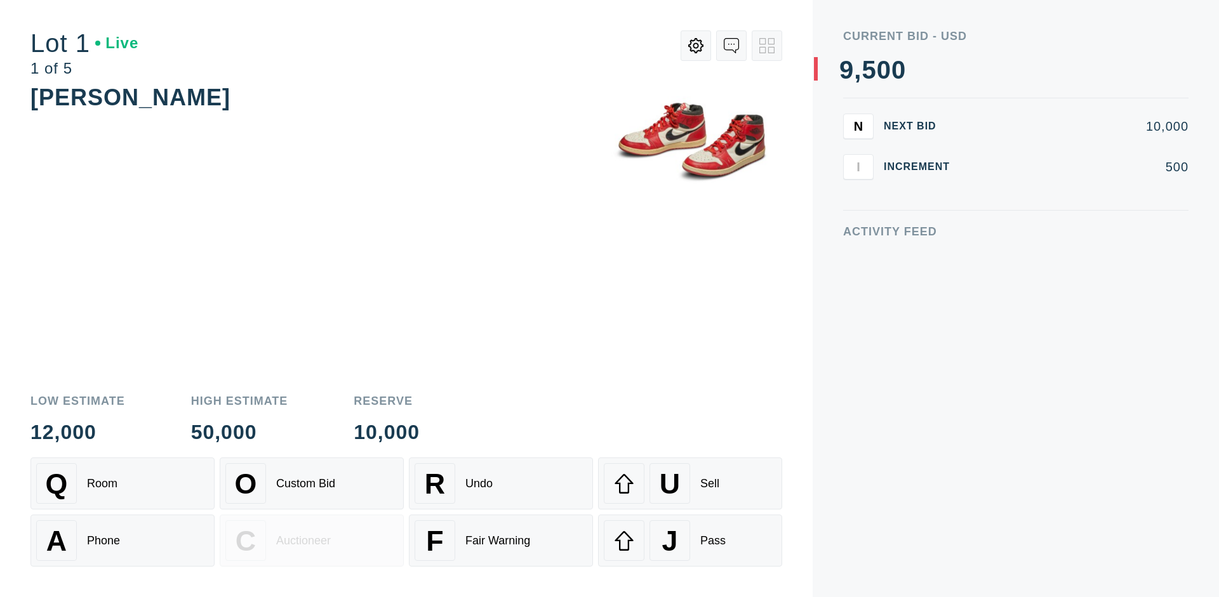 This screenshot has height=597, width=1219. What do you see at coordinates (84, 69) in the screenshot?
I see `div: 1 of 5` at bounding box center [84, 69].